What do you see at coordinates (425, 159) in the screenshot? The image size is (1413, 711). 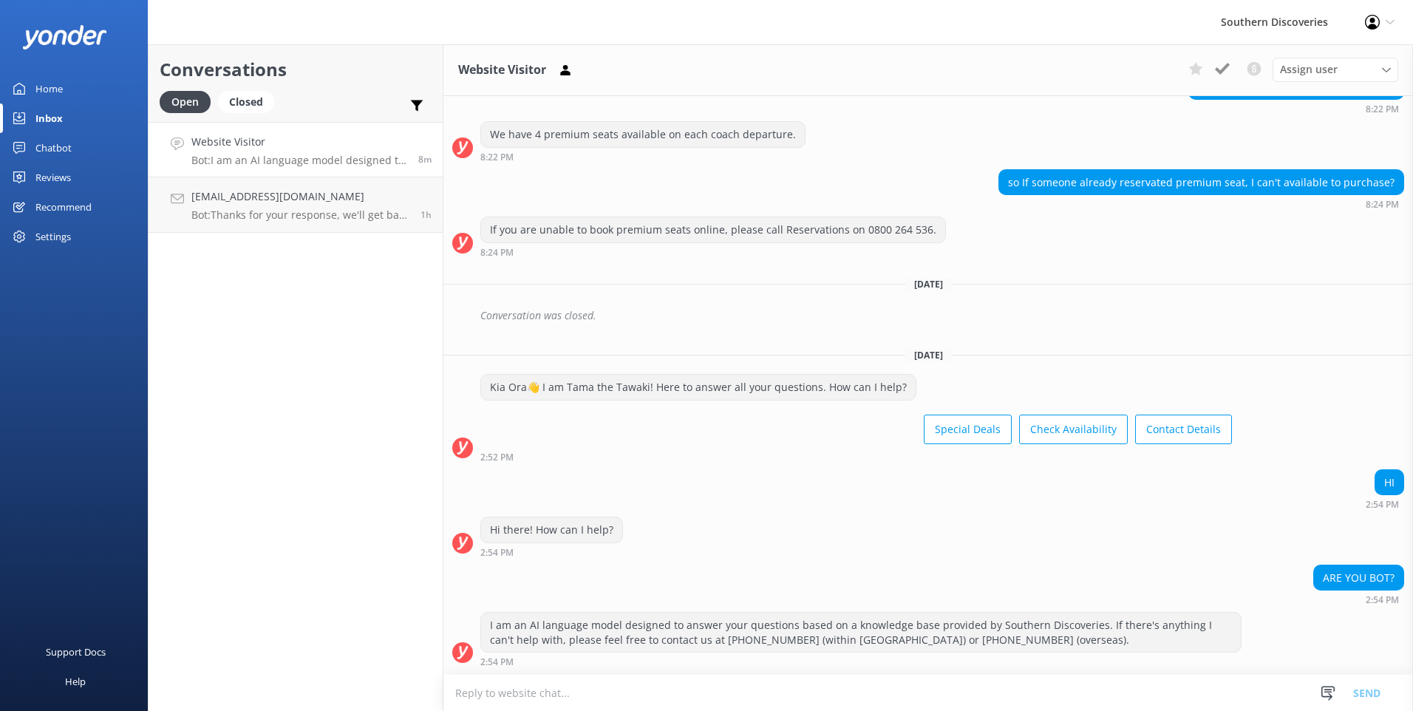 I see `span: Sep 25 2025 02:54pm (UTC +12:00) Pacific/Auckland` at bounding box center [425, 159].